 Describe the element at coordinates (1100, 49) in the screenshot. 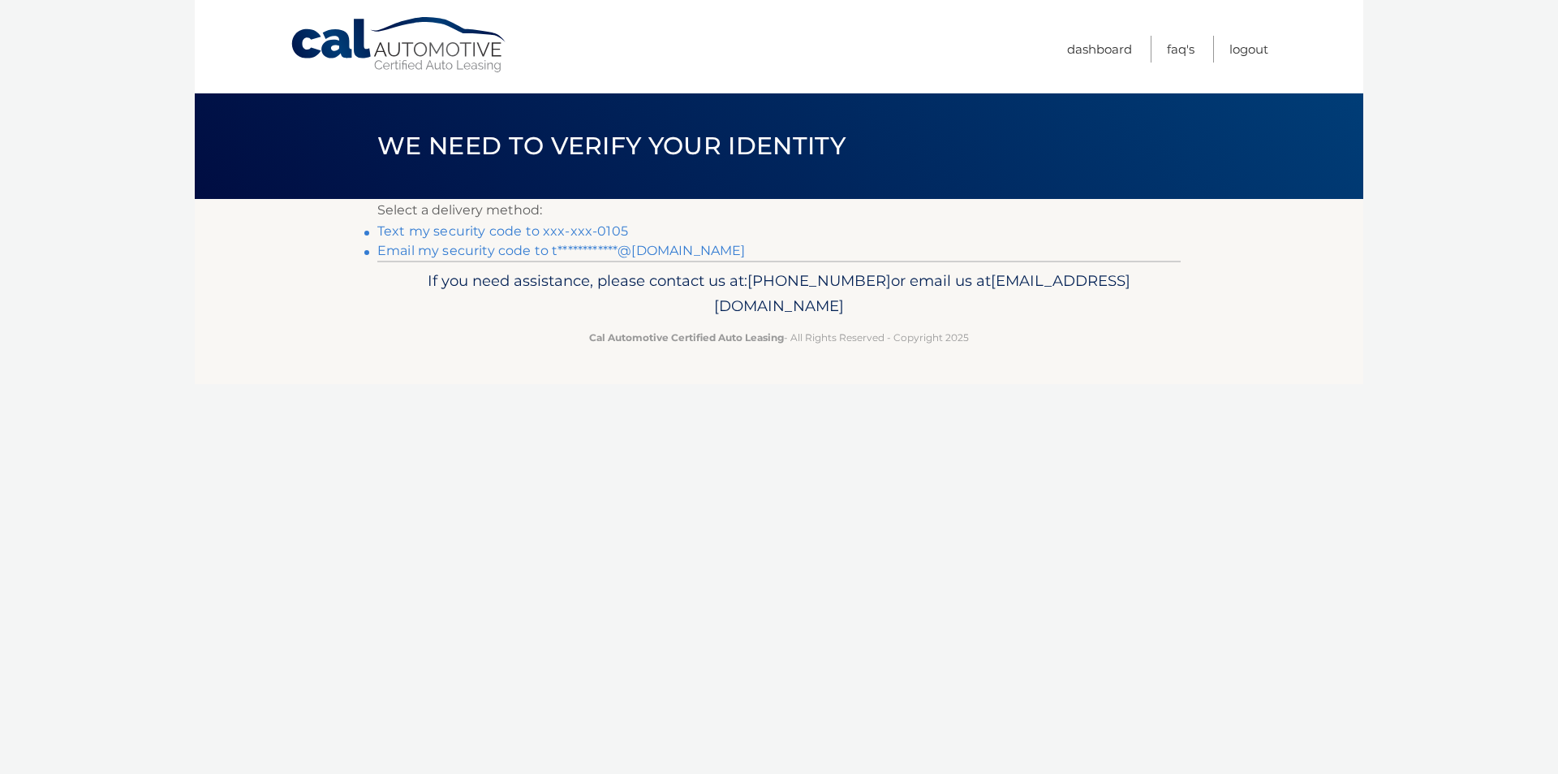

I see `a: Dashboard` at that location.